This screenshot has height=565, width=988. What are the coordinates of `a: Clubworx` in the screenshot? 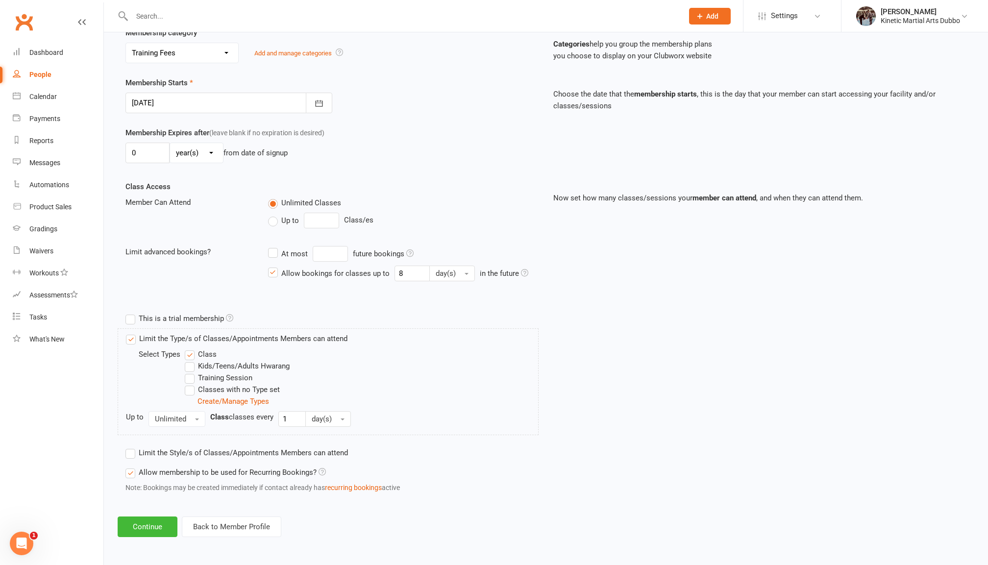 It's located at (24, 22).